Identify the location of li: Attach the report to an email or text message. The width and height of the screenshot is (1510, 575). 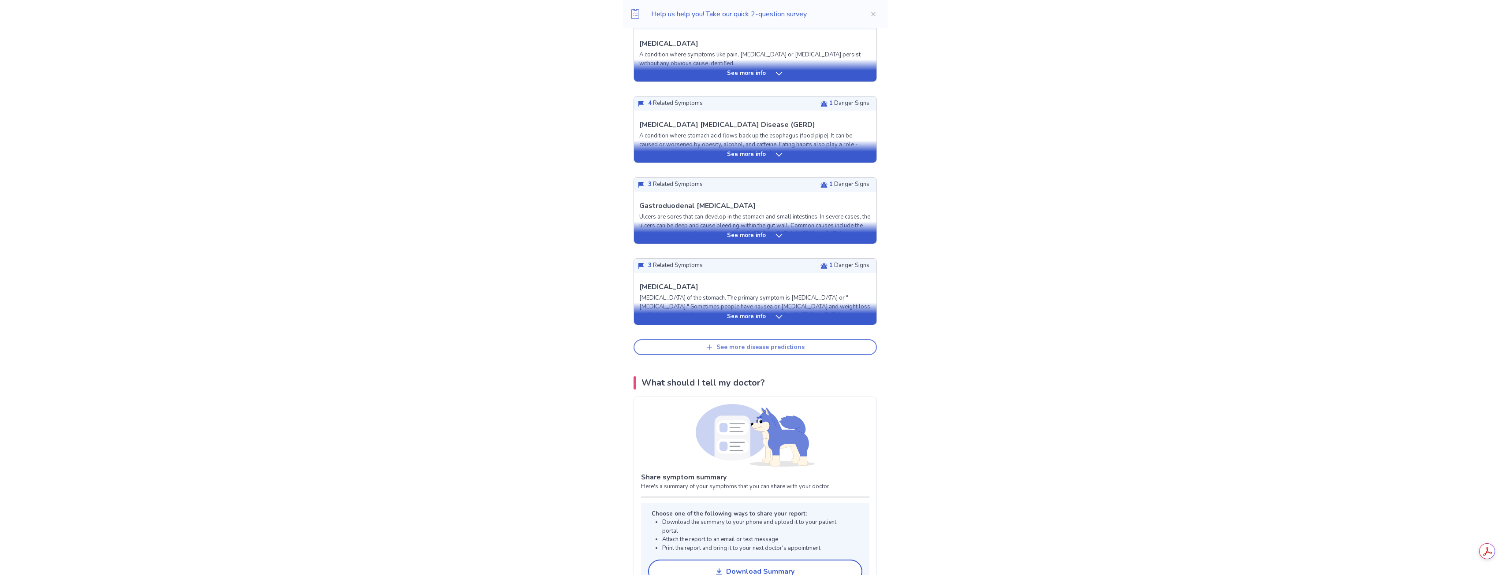
(757, 540).